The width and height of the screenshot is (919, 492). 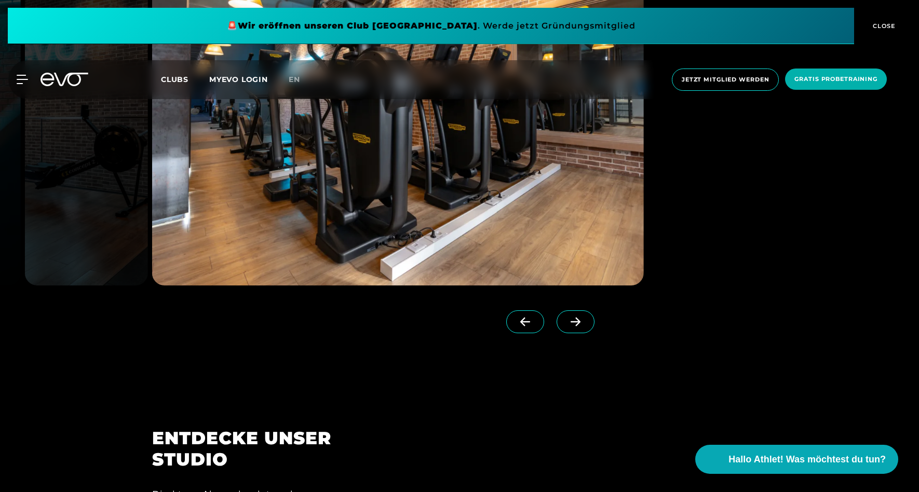 I want to click on button: Hallo Athlet! Was möchtest du tun?, so click(x=797, y=460).